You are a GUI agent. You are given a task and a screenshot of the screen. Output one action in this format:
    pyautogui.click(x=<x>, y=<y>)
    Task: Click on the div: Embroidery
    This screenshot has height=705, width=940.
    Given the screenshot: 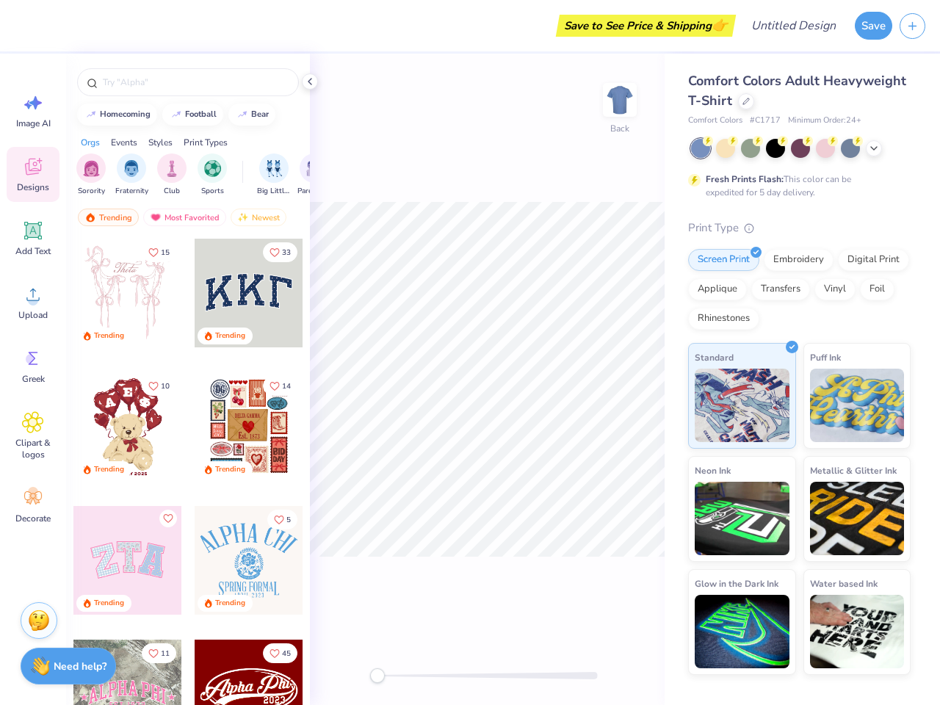 What is the action you would take?
    pyautogui.click(x=799, y=260)
    